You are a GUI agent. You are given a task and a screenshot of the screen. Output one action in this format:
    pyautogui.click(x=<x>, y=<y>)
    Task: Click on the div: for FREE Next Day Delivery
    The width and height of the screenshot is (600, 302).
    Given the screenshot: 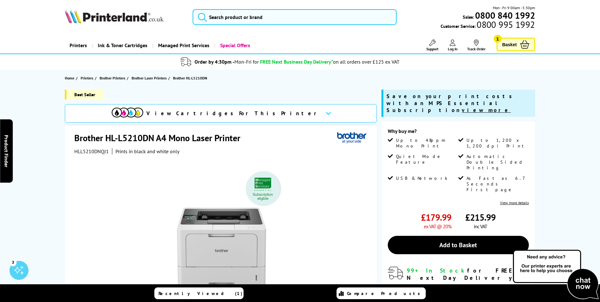 What is the action you would take?
    pyautogui.click(x=468, y=274)
    